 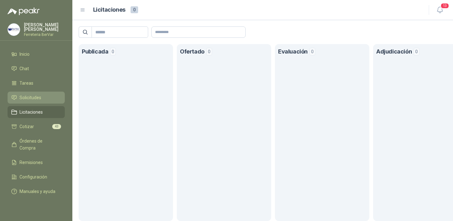 What do you see at coordinates (27, 126) in the screenshot?
I see `span: Cotizar` at bounding box center [27, 126].